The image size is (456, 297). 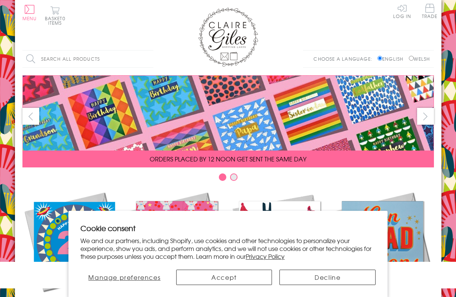 I want to click on label: Welsh, so click(x=419, y=59).